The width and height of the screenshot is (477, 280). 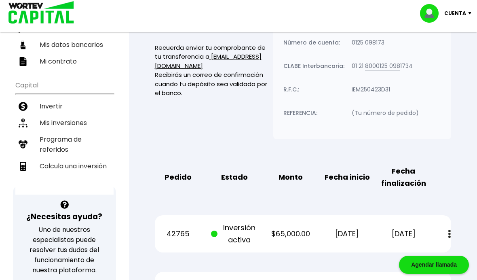 I want to click on img: recomiendanos-icon.9b8e9327.svg, so click(x=23, y=144).